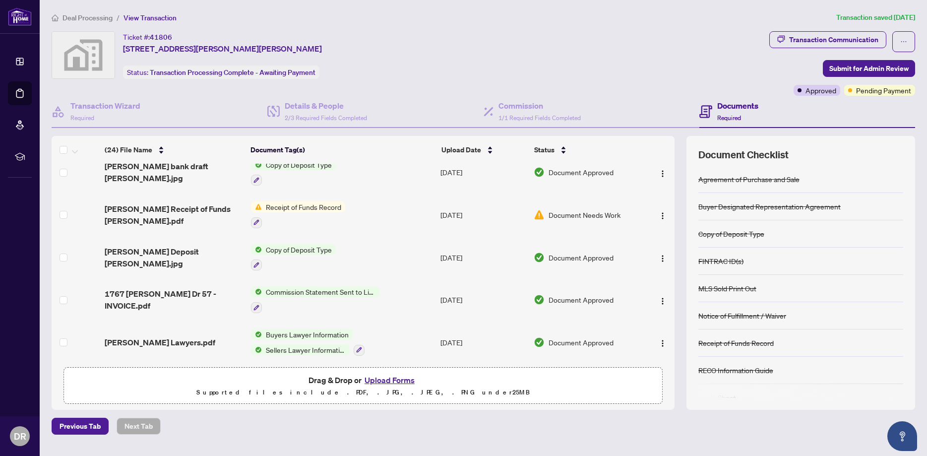  Describe the element at coordinates (738, 106) in the screenshot. I see `h4: Documents` at that location.